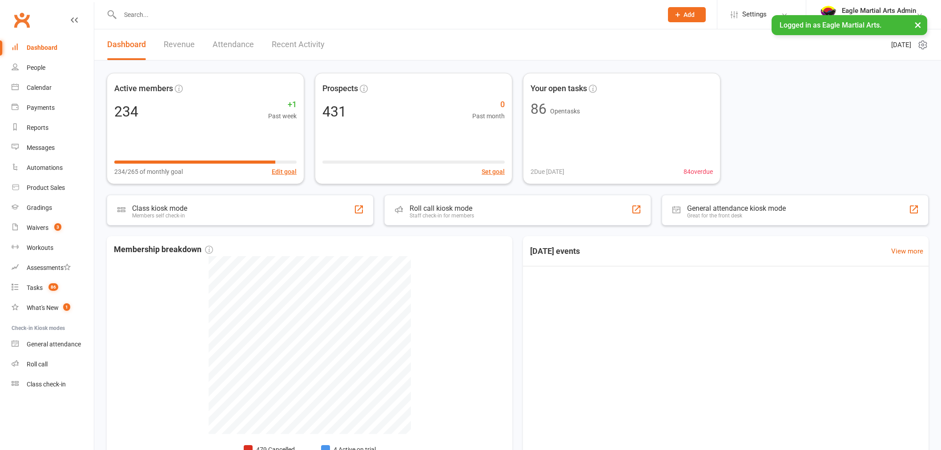 This screenshot has height=450, width=941. What do you see at coordinates (37, 364) in the screenshot?
I see `div: Roll call` at bounding box center [37, 364].